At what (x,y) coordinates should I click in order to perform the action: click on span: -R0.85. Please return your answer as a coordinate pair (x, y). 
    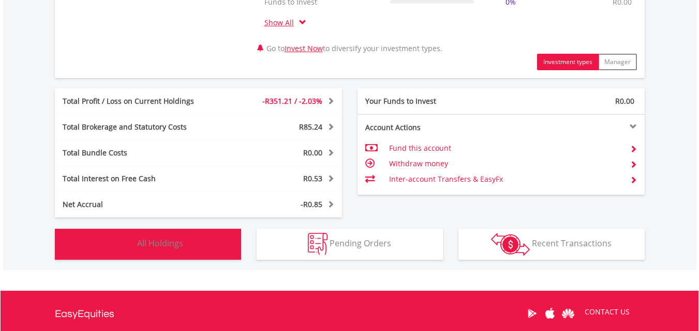
    Looking at the image, I should click on (311, 204).